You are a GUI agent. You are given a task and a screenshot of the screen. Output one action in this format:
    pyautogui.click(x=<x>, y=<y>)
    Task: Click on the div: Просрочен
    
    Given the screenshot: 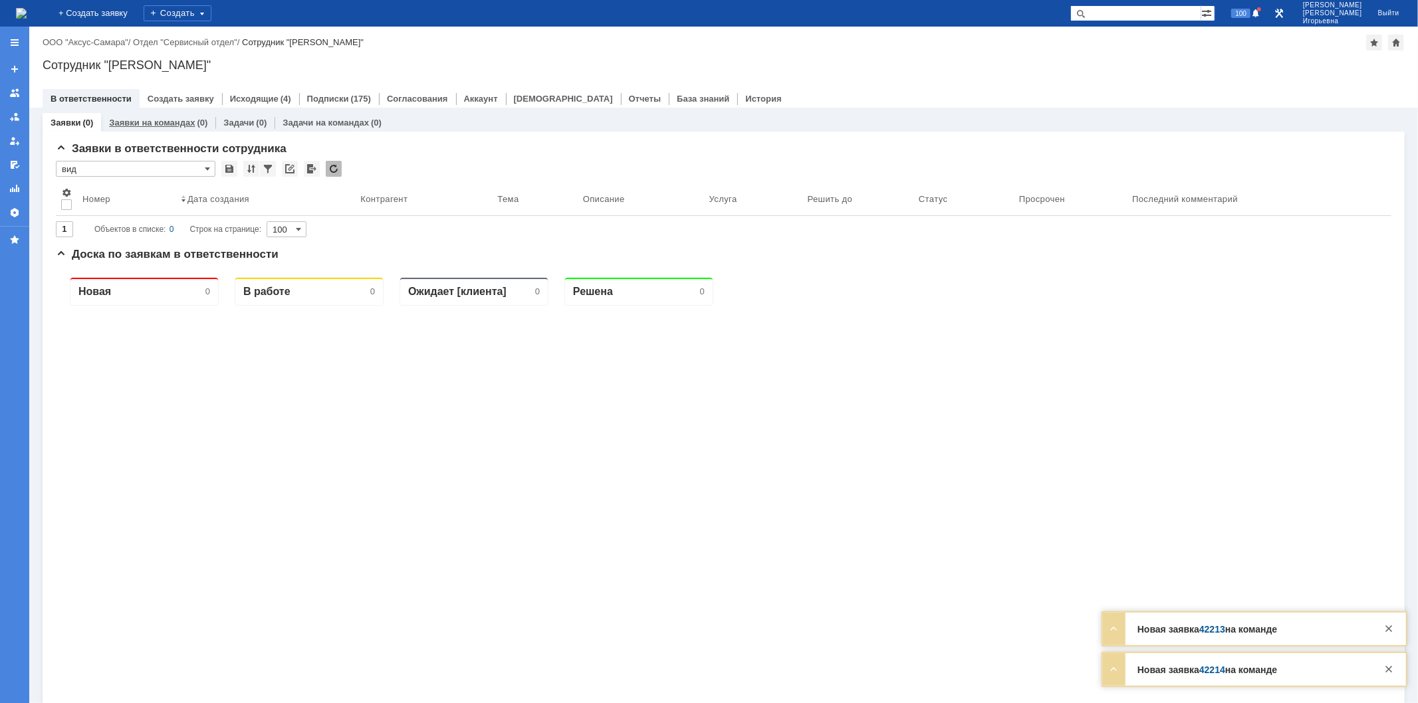 What is the action you would take?
    pyautogui.click(x=1042, y=199)
    